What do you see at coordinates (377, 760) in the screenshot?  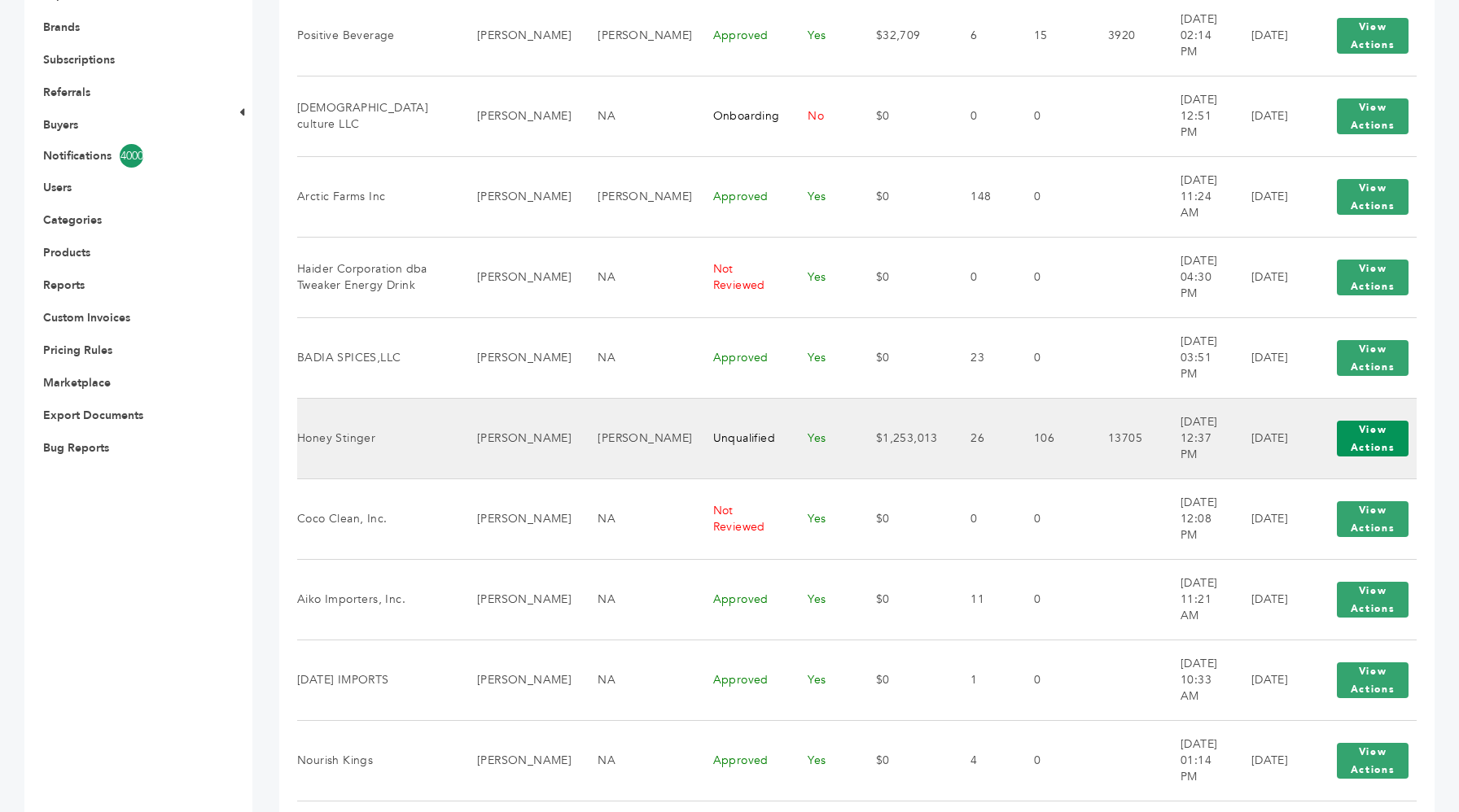 I see `td: Nourish Kings` at bounding box center [377, 760].